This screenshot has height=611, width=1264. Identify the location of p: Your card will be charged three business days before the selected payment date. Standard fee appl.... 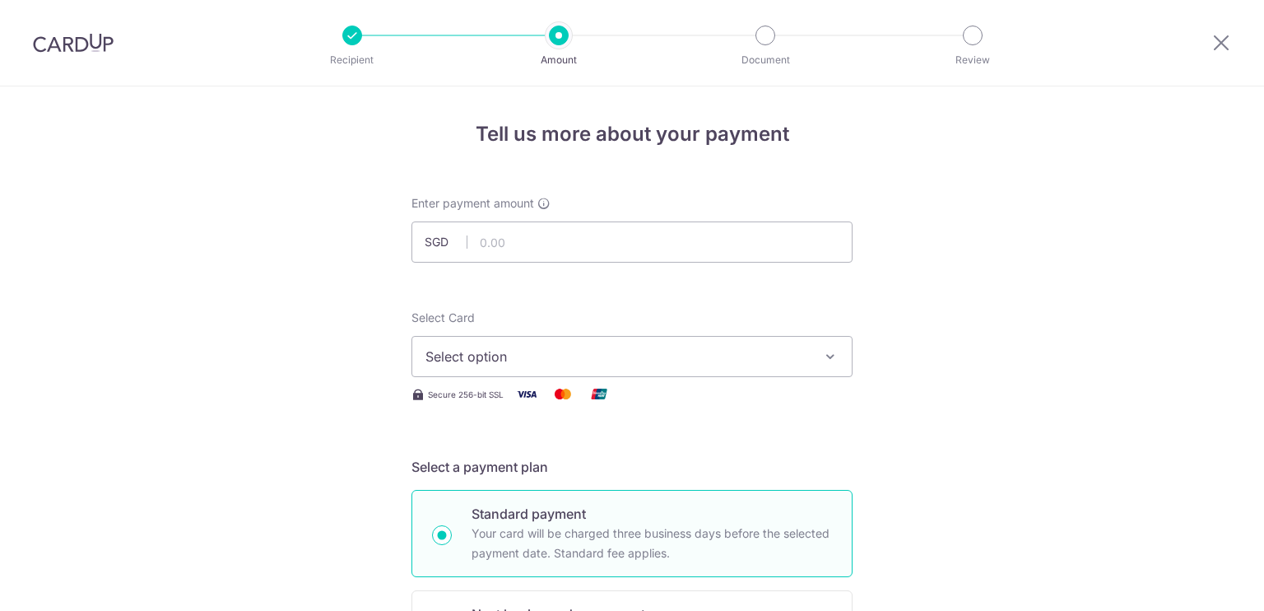
(652, 543).